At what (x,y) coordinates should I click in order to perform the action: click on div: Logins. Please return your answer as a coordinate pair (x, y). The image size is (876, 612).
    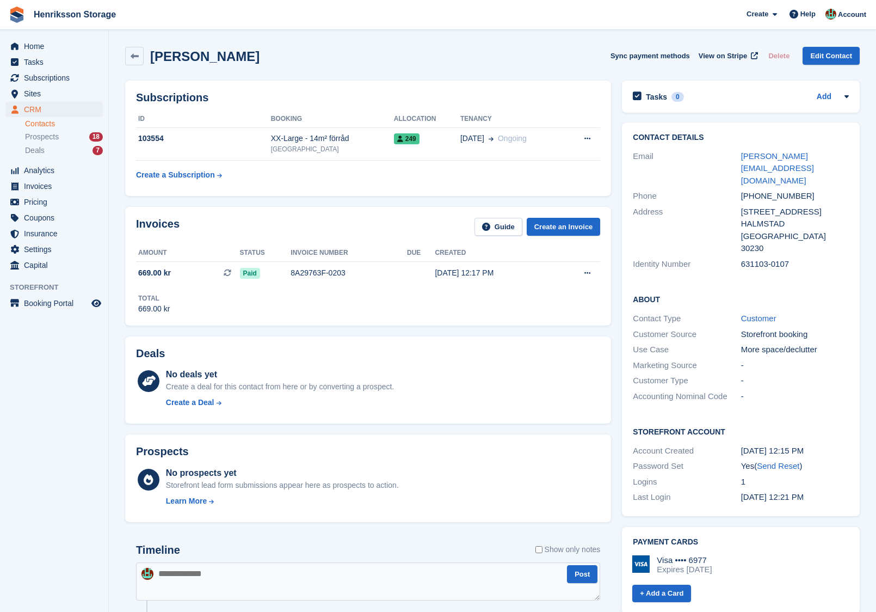
    Looking at the image, I should click on (687, 482).